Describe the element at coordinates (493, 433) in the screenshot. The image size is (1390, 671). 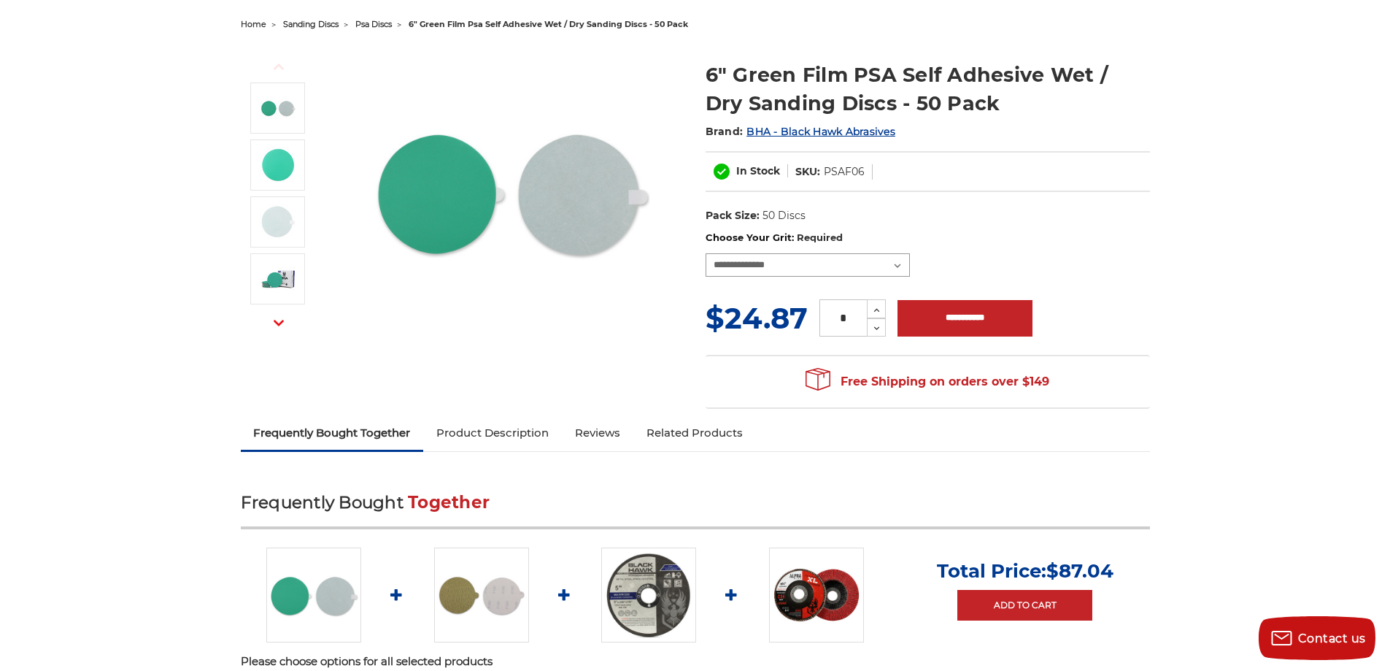
I see `a: Product Description` at that location.